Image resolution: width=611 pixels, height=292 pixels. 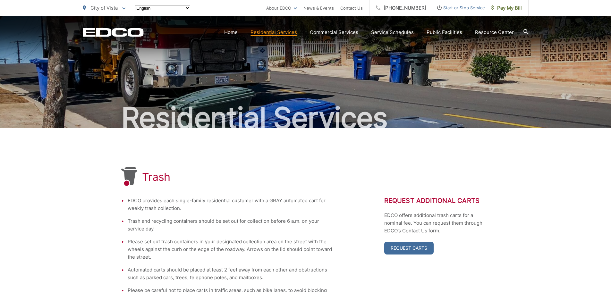 What do you see at coordinates (156, 177) in the screenshot?
I see `h1: Trash` at bounding box center [156, 177].